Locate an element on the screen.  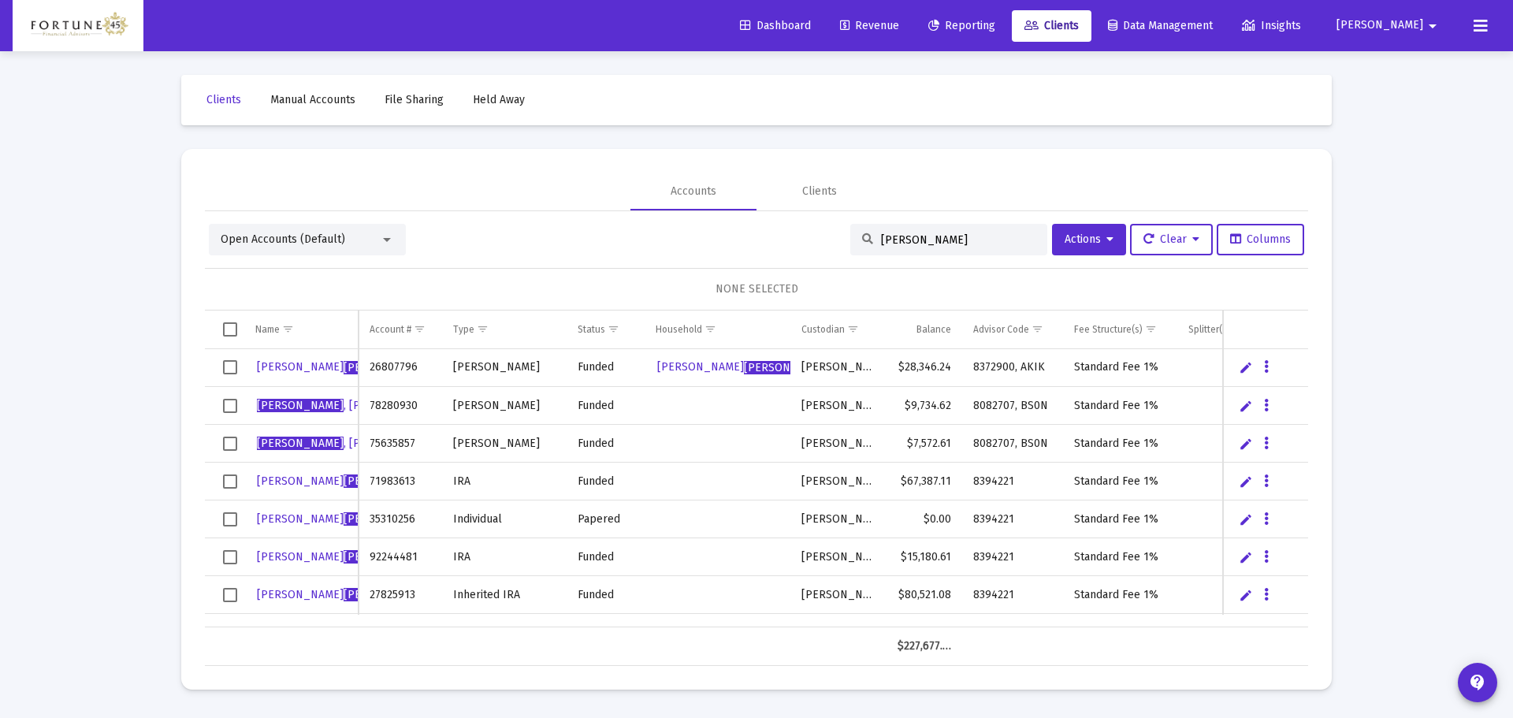
td: 71983613 is located at coordinates (400, 481).